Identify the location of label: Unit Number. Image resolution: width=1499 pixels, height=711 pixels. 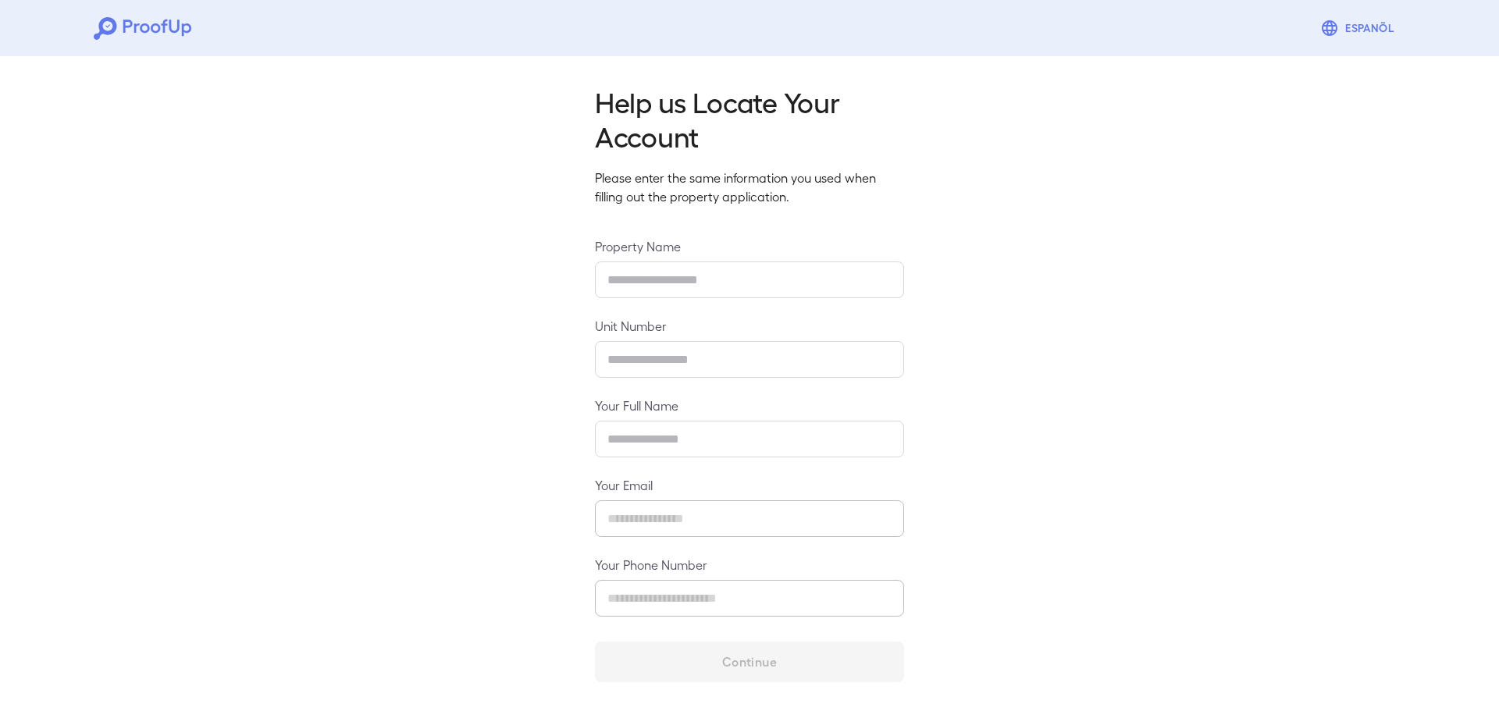
(750, 326).